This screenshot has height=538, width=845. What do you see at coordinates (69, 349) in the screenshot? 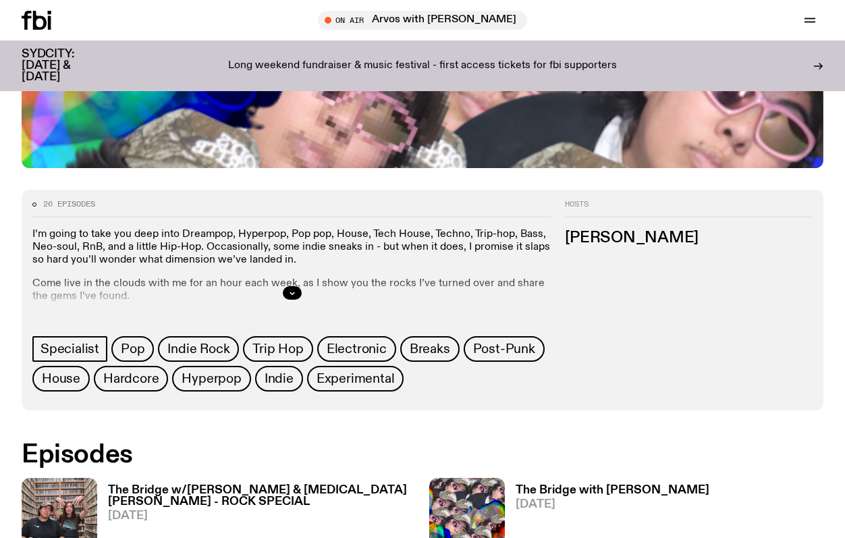
I see `a: Specialist` at bounding box center [69, 349].